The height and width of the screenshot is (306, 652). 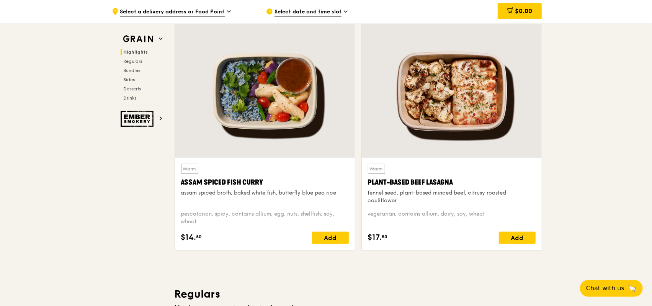 I want to click on span: Desserts, so click(x=132, y=89).